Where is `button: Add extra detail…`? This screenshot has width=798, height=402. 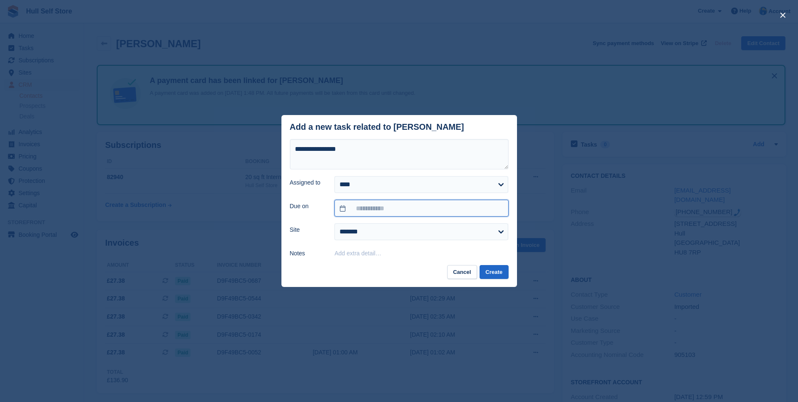 button: Add extra detail… is located at coordinates (358, 253).